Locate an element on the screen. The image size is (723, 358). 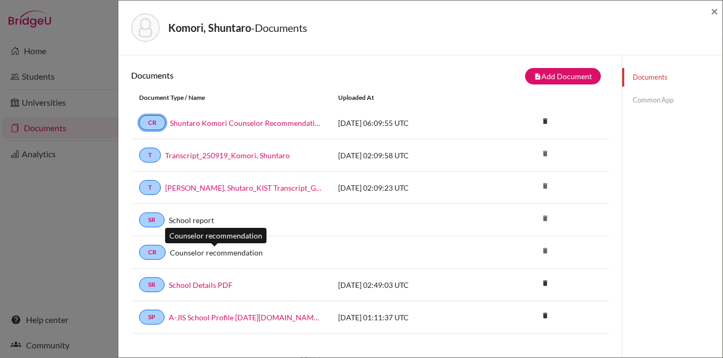
a: Common App is located at coordinates (672, 100).